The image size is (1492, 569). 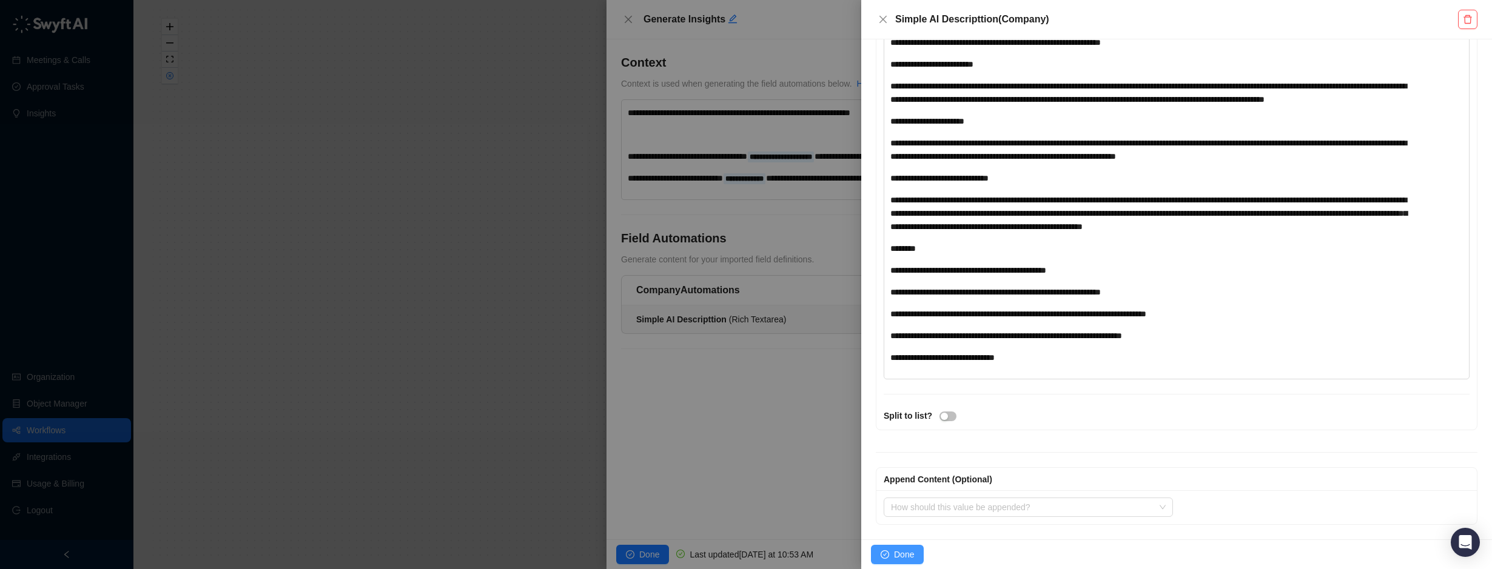 What do you see at coordinates (883, 19) in the screenshot?
I see `span: close` at bounding box center [883, 19].